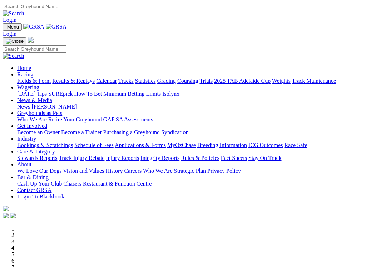 This screenshot has height=267, width=366. What do you see at coordinates (37, 158) in the screenshot?
I see `a: Stewards Reports` at bounding box center [37, 158].